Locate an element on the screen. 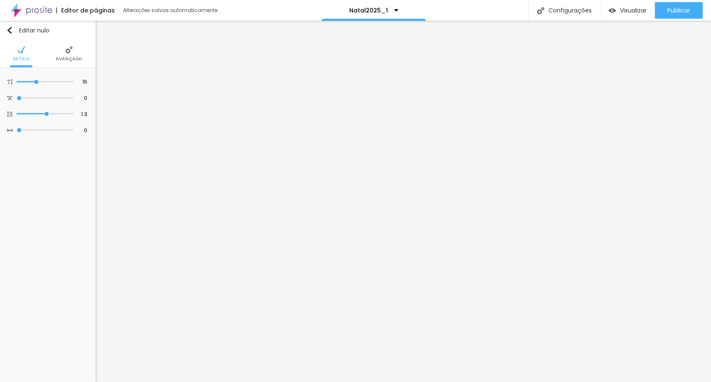  img: view-1.svg is located at coordinates (612, 10).